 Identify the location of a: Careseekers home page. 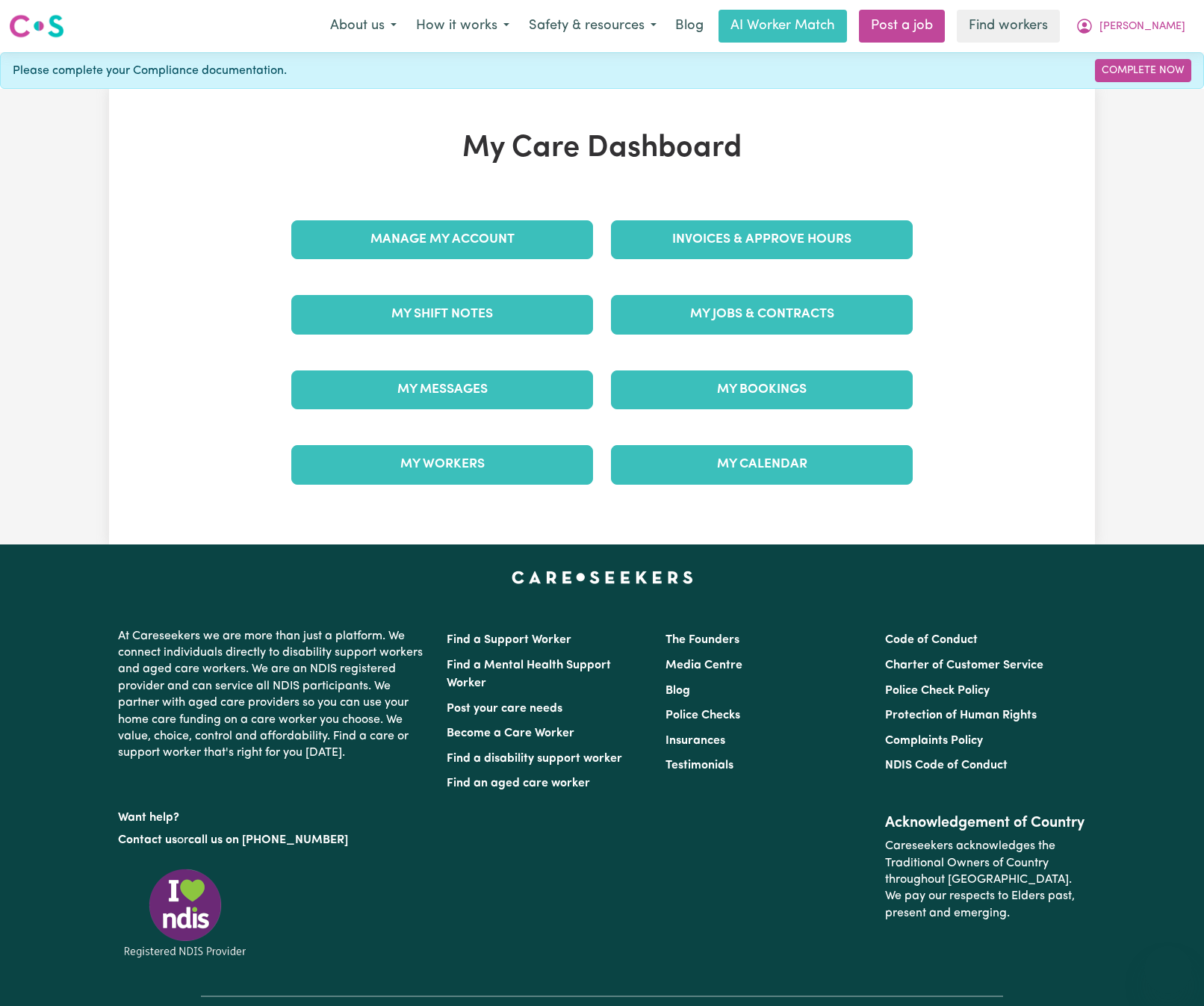
(602, 578).